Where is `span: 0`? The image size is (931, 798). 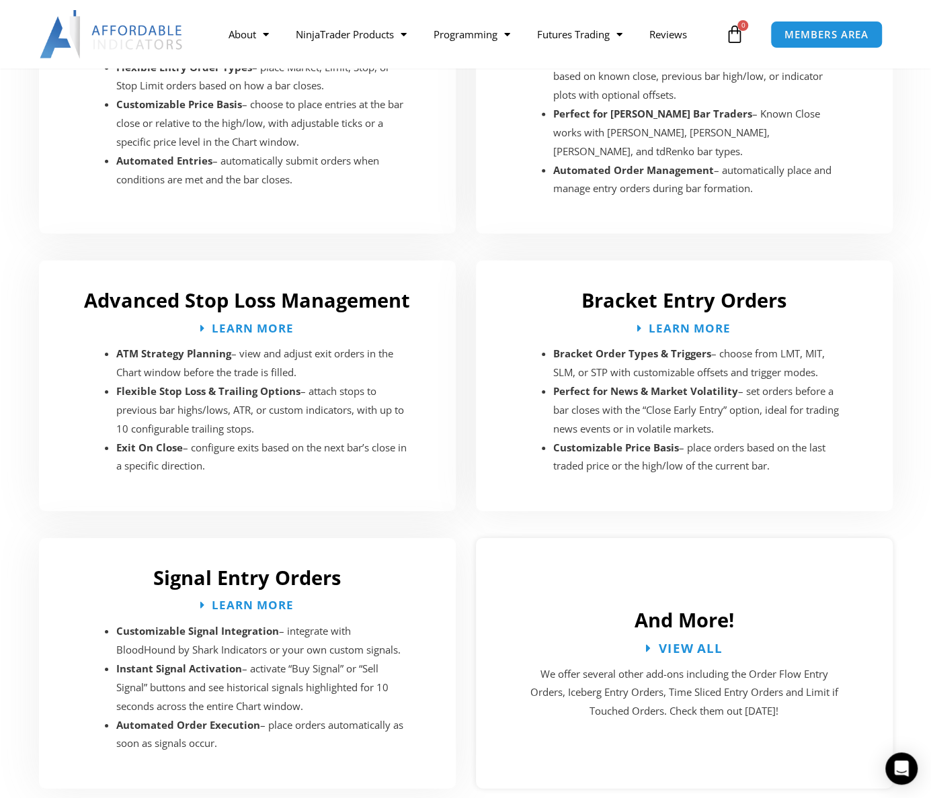
span: 0 is located at coordinates (742, 26).